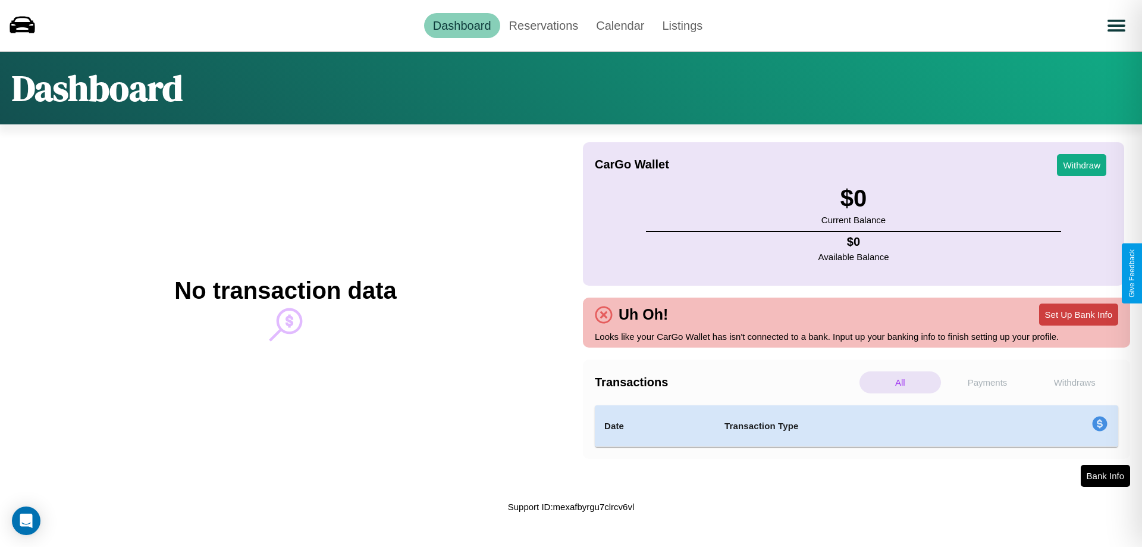  Describe the element at coordinates (857, 336) in the screenshot. I see `p: Looks like your CarGo Wallet has isn't connected to a bank. Input up your banking info to finish ...` at that location.